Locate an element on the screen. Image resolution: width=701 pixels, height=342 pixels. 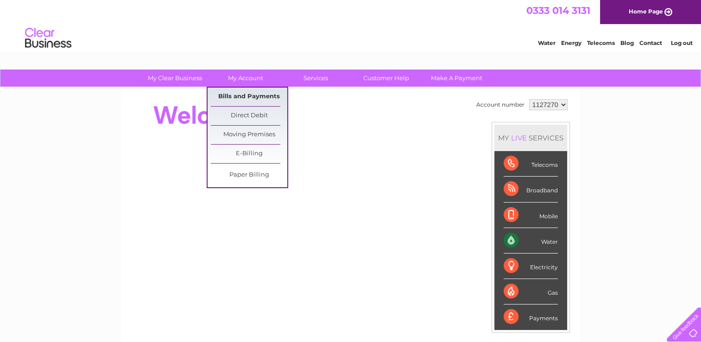
td: Account number is located at coordinates (500, 105).